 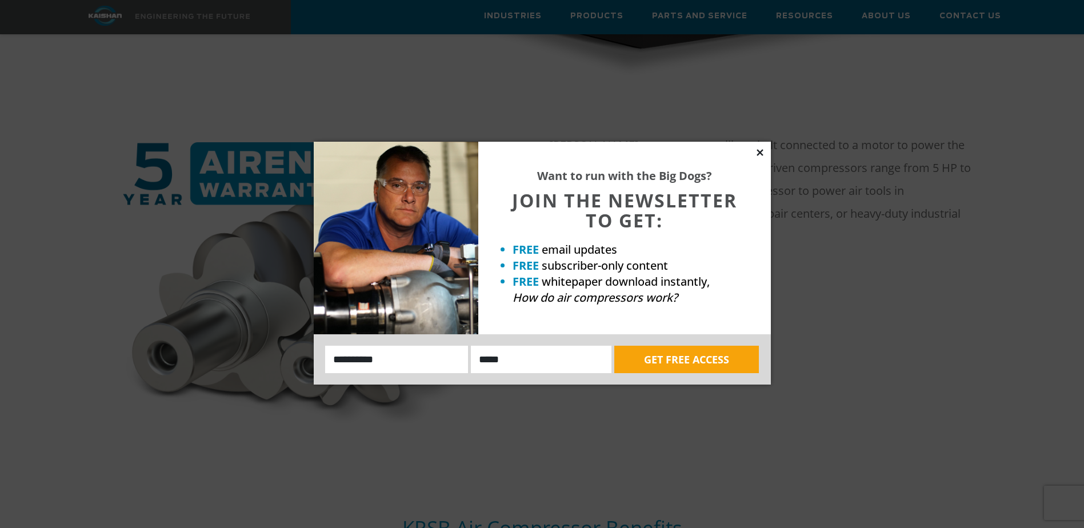 I want to click on span: email updates, so click(x=580, y=249).